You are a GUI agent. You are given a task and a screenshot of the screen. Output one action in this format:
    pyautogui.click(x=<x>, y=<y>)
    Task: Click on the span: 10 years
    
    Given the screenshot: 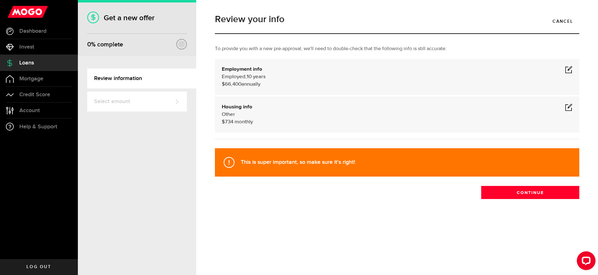 What is the action you would take?
    pyautogui.click(x=256, y=77)
    